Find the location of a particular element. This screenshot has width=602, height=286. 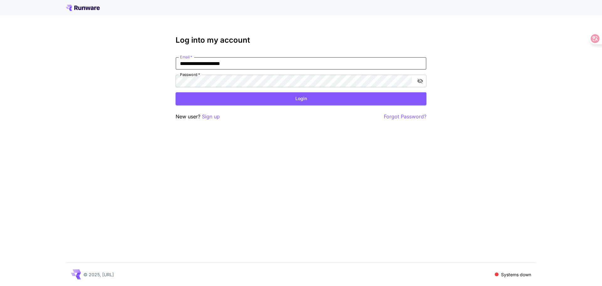

button: Sign up is located at coordinates (211, 116).